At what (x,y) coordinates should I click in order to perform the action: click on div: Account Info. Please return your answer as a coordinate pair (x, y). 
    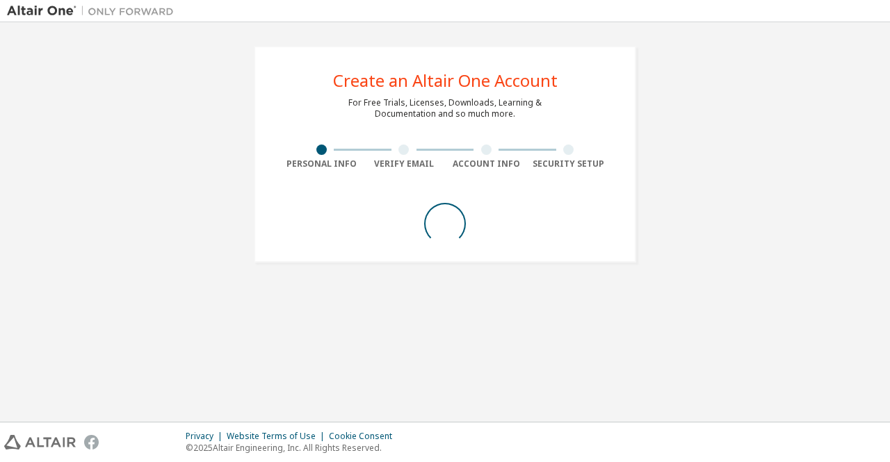
    Looking at the image, I should click on (486, 164).